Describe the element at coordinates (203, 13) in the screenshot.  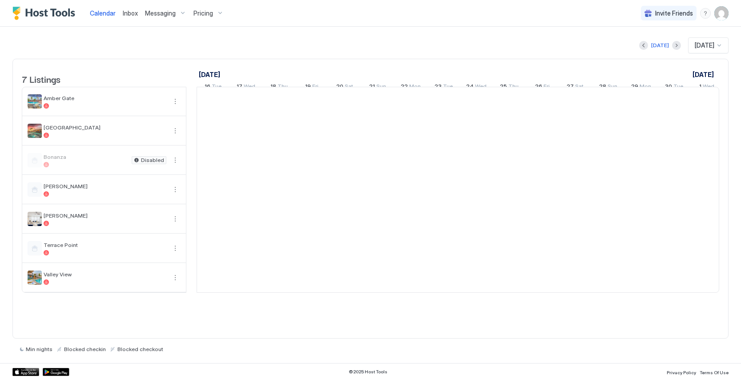
I see `span: Pricing` at that location.